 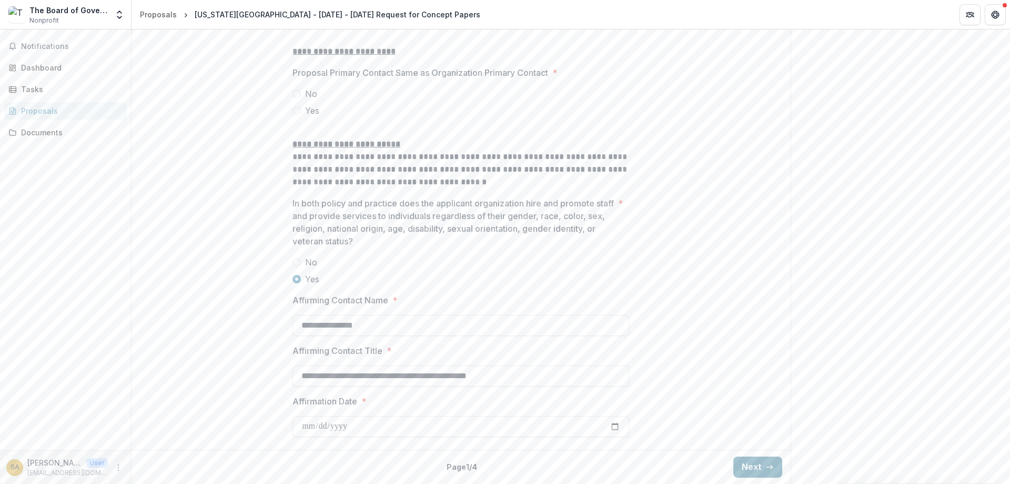 What do you see at coordinates (72, 46) in the screenshot?
I see `span: Notifications` at bounding box center [72, 46].